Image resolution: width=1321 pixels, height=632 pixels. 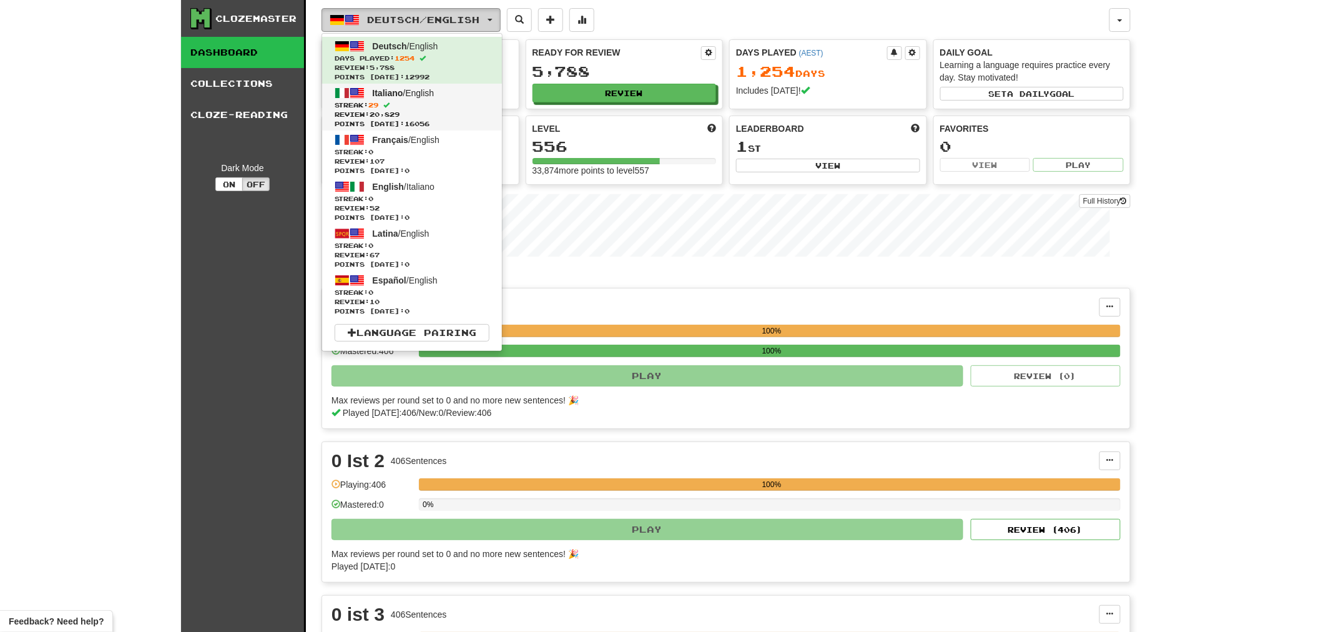 I want to click on span: Français, so click(x=391, y=140).